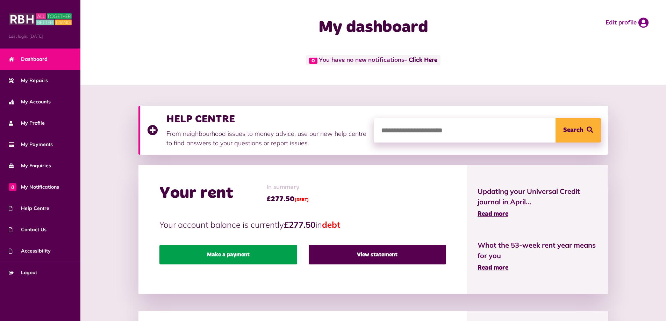 This screenshot has width=666, height=321. What do you see at coordinates (27, 123) in the screenshot?
I see `span: My Profile` at bounding box center [27, 123].